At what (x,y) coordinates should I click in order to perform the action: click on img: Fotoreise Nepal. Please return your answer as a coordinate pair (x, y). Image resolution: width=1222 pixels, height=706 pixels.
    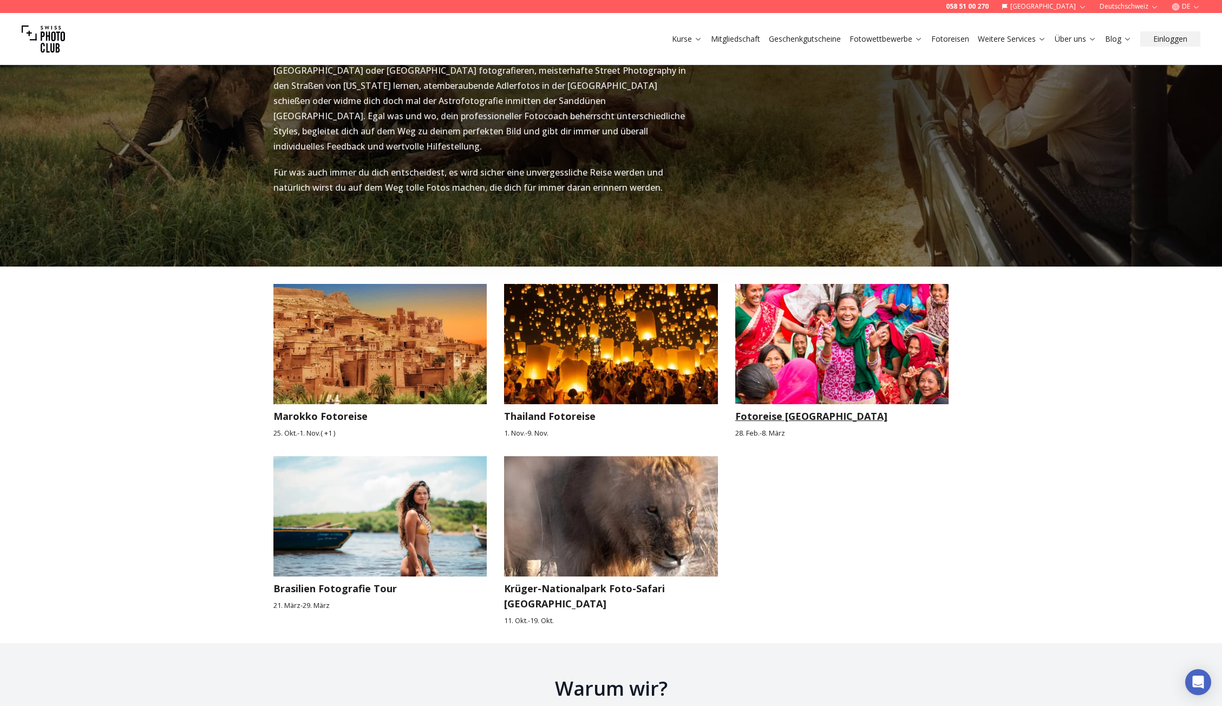
    Looking at the image, I should click on (842, 344).